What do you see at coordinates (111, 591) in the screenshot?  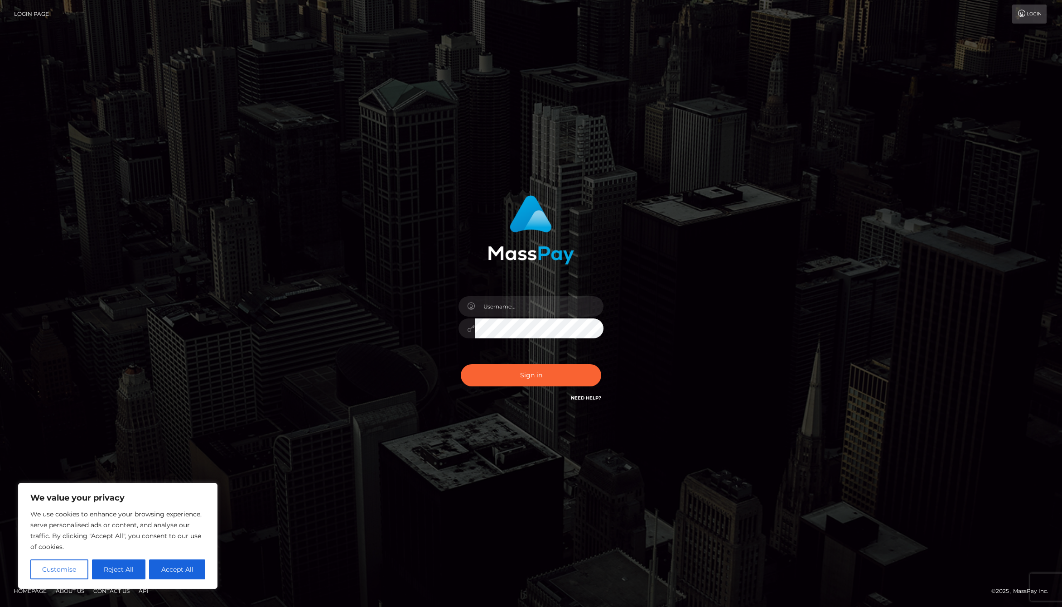 I see `a: Contact Us` at bounding box center [111, 591].